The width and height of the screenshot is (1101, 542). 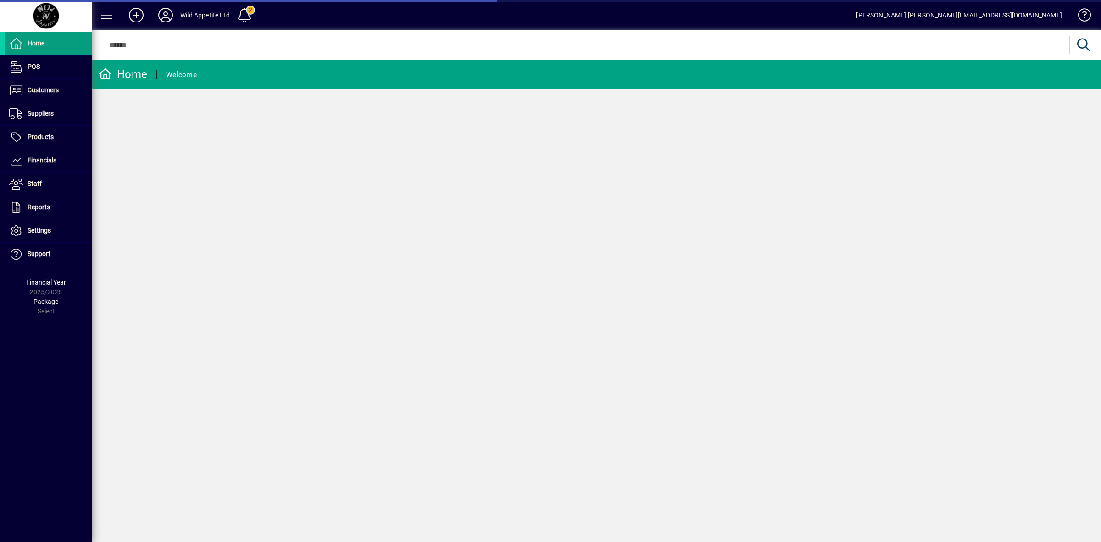 I want to click on span: Staff, so click(x=34, y=184).